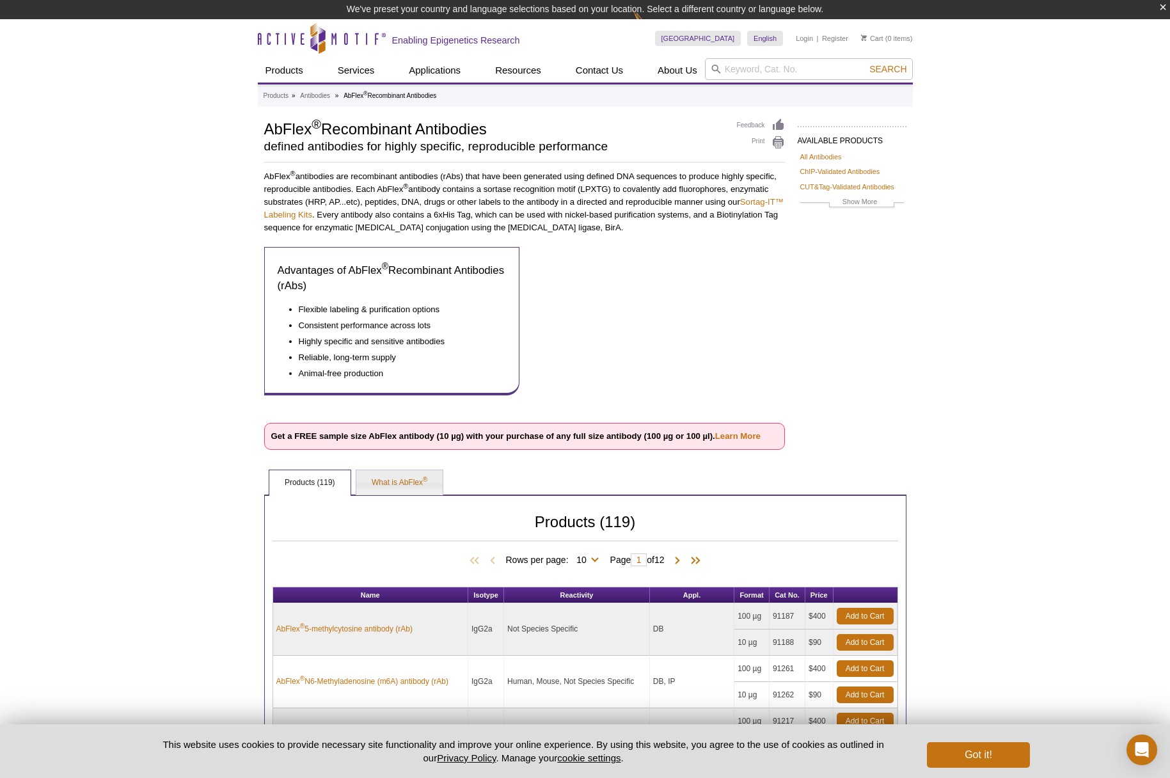 The height and width of the screenshot is (778, 1170). Describe the element at coordinates (677, 561) in the screenshot. I see `span: Next Page` at that location.